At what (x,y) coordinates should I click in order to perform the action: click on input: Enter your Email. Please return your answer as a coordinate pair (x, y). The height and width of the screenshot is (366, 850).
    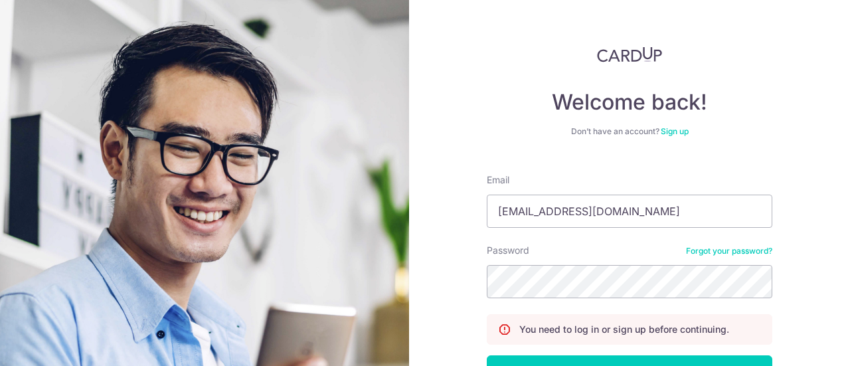
    Looking at the image, I should click on (630, 211).